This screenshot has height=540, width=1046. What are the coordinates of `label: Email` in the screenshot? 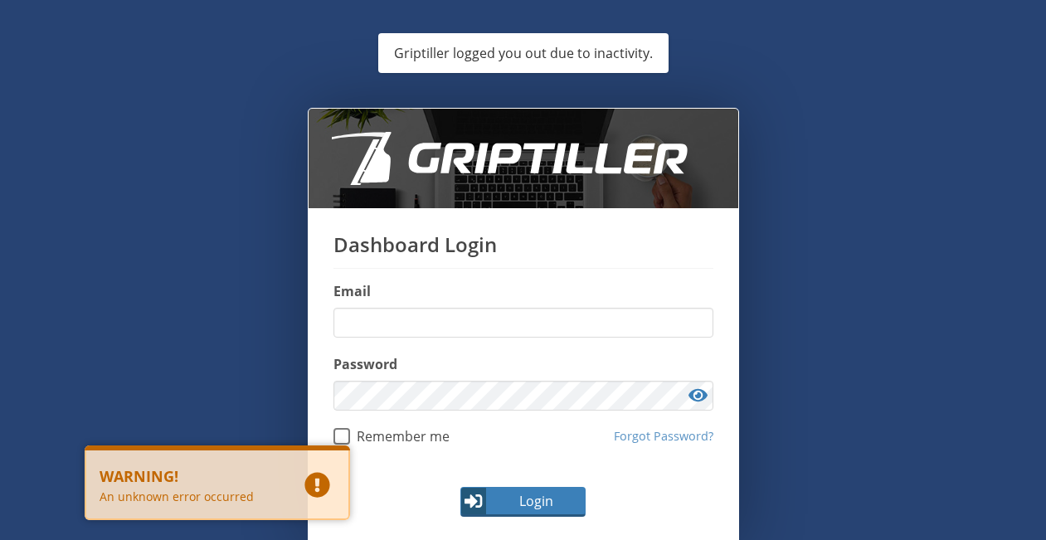 It's located at (523, 291).